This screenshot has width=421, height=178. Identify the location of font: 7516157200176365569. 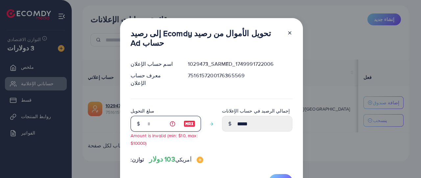
(216, 75).